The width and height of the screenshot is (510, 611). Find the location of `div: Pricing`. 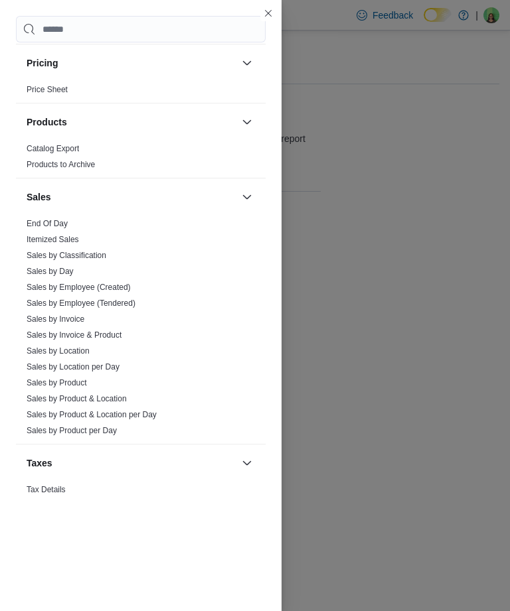

div: Pricing is located at coordinates (141, 92).